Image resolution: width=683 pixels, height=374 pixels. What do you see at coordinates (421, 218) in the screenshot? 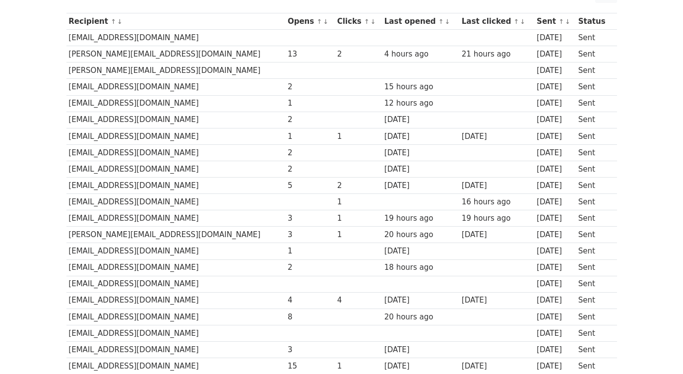
I see `div: 19 hours ago` at bounding box center [421, 218].